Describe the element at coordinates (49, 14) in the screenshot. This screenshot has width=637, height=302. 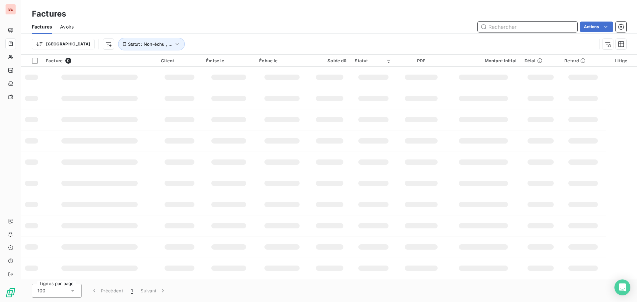
I see `h3: Factures` at that location.